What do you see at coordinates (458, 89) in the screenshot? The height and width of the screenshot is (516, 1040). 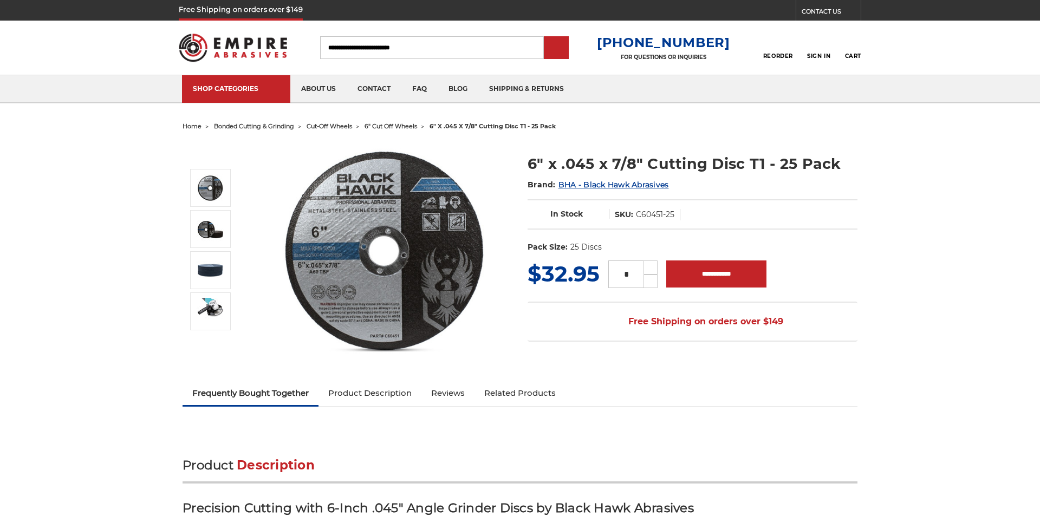 I see `a: blog` at bounding box center [458, 89].